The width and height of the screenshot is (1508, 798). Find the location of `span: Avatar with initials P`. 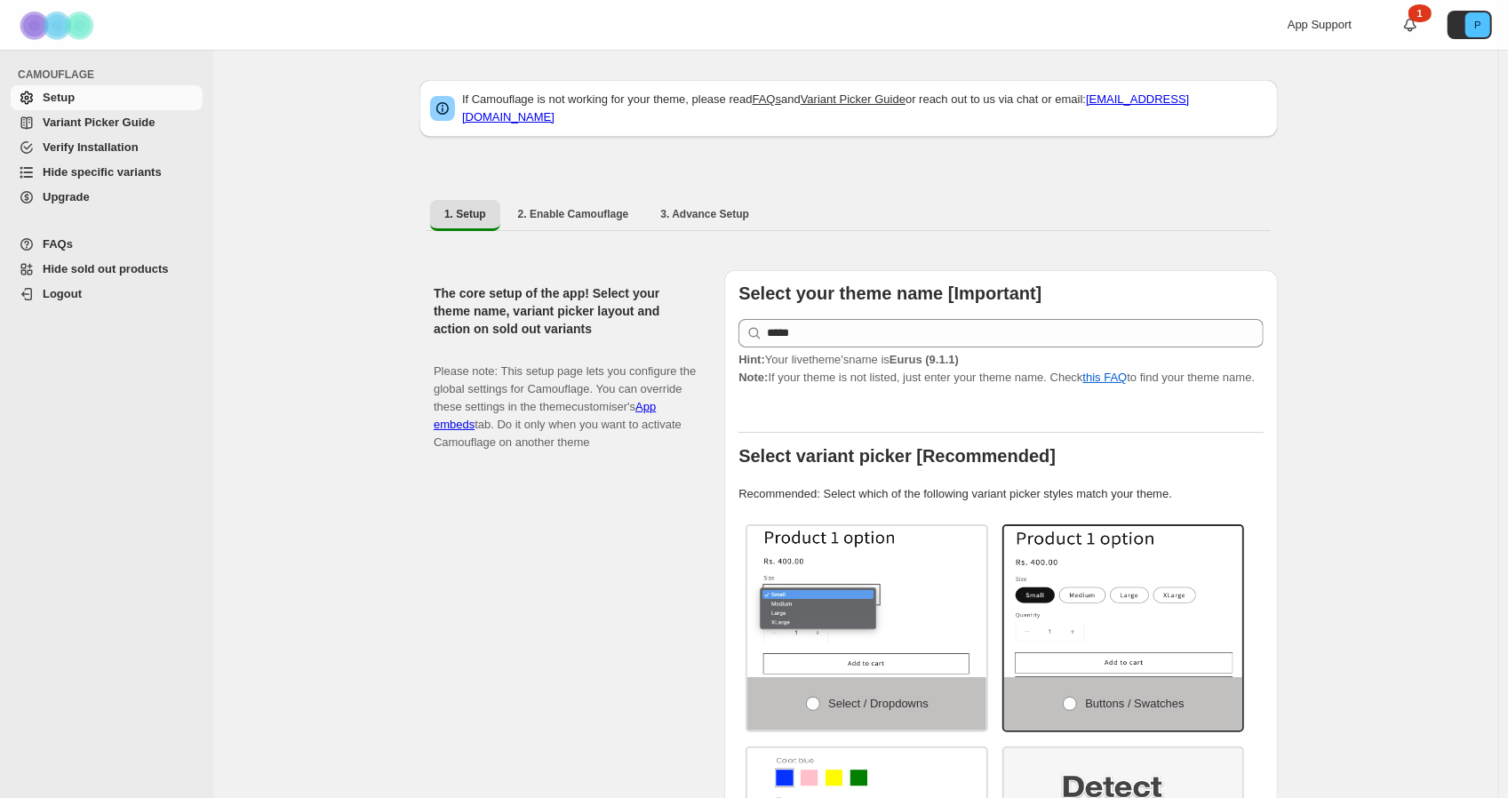

span: Avatar with initials P is located at coordinates (1478, 25).